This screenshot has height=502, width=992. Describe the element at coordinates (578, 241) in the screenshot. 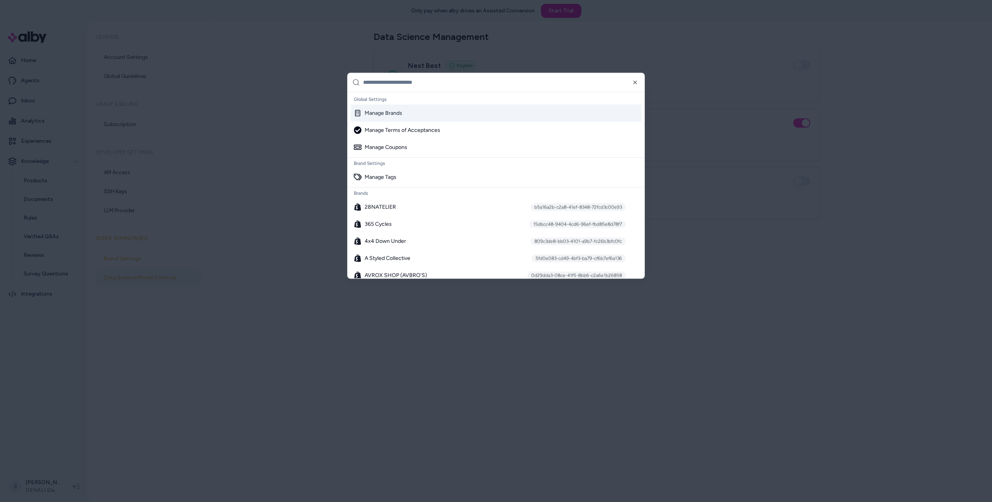

I see `div: 809c3de8-bb03-4101-a9b7-fc26b3bfc0fc` at that location.